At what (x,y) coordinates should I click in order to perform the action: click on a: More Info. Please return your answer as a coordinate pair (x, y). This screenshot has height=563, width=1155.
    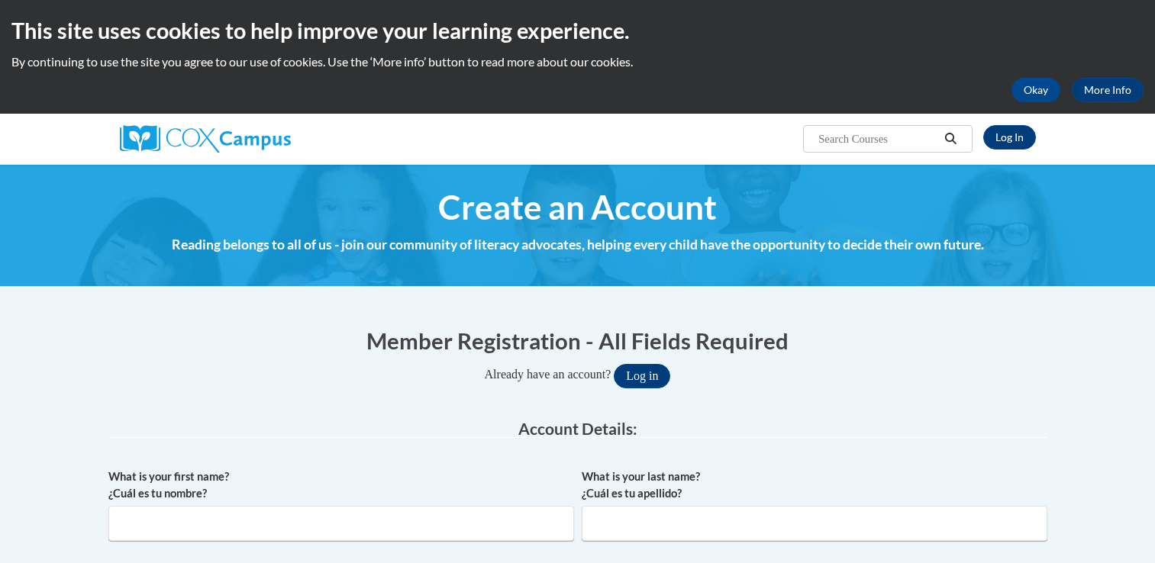
    Looking at the image, I should click on (1107, 90).